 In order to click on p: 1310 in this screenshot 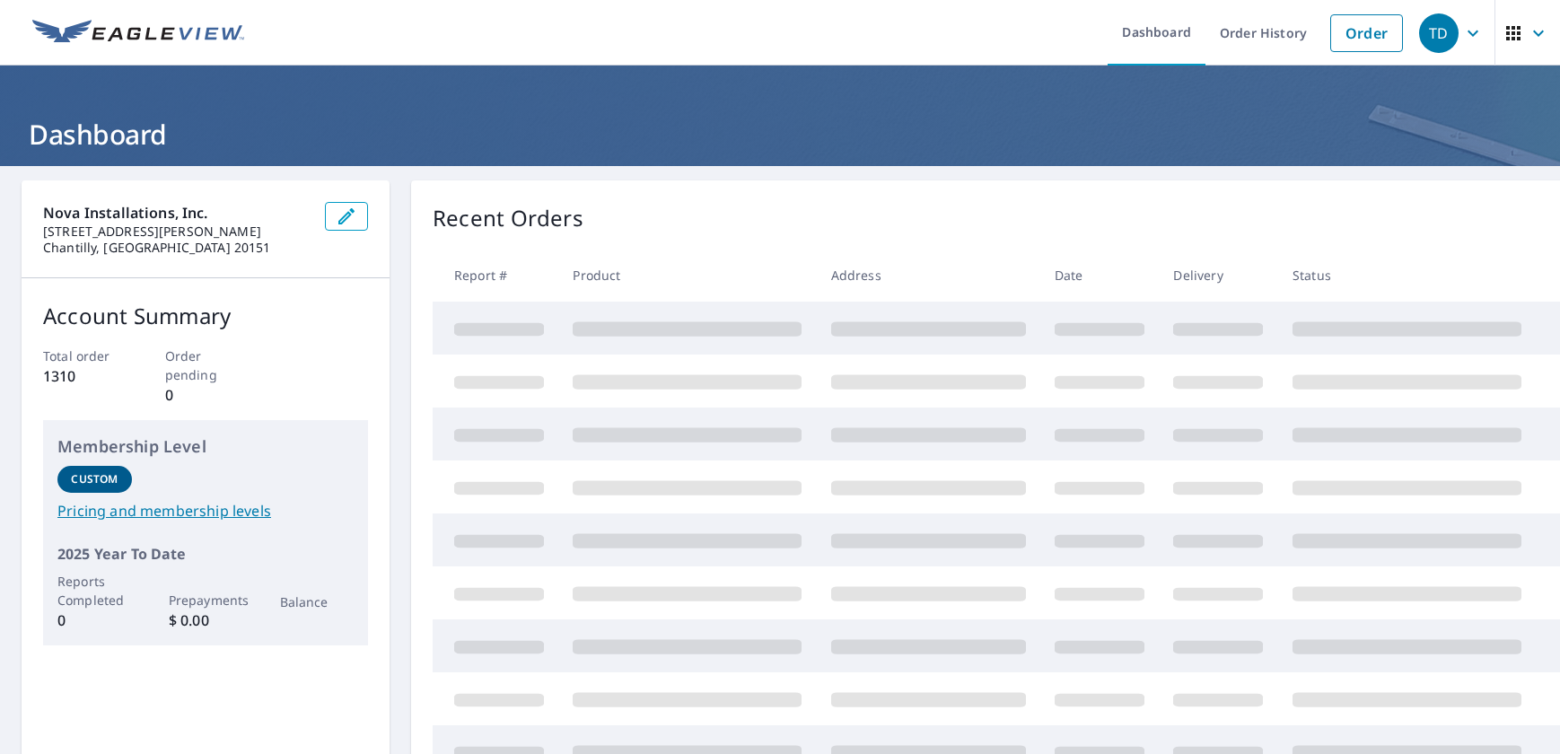, I will do `click(83, 376)`.